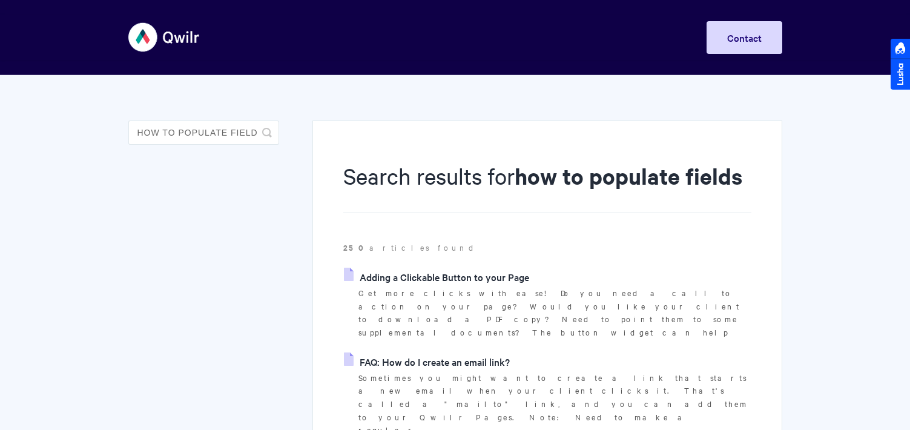 This screenshot has height=430, width=910. I want to click on img: Qwilr Help Center, so click(164, 37).